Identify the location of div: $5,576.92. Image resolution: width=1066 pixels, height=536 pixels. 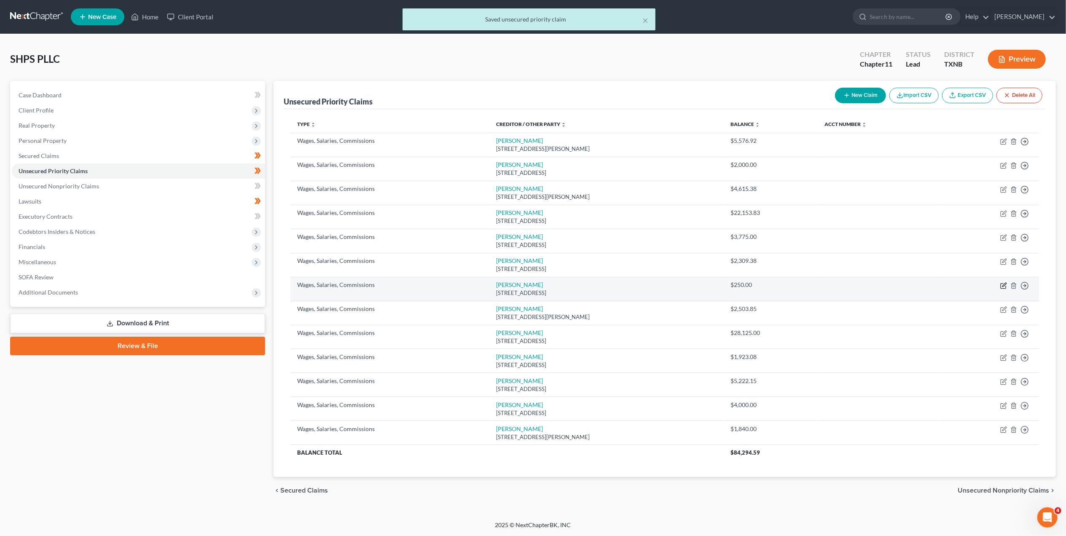
(770, 141).